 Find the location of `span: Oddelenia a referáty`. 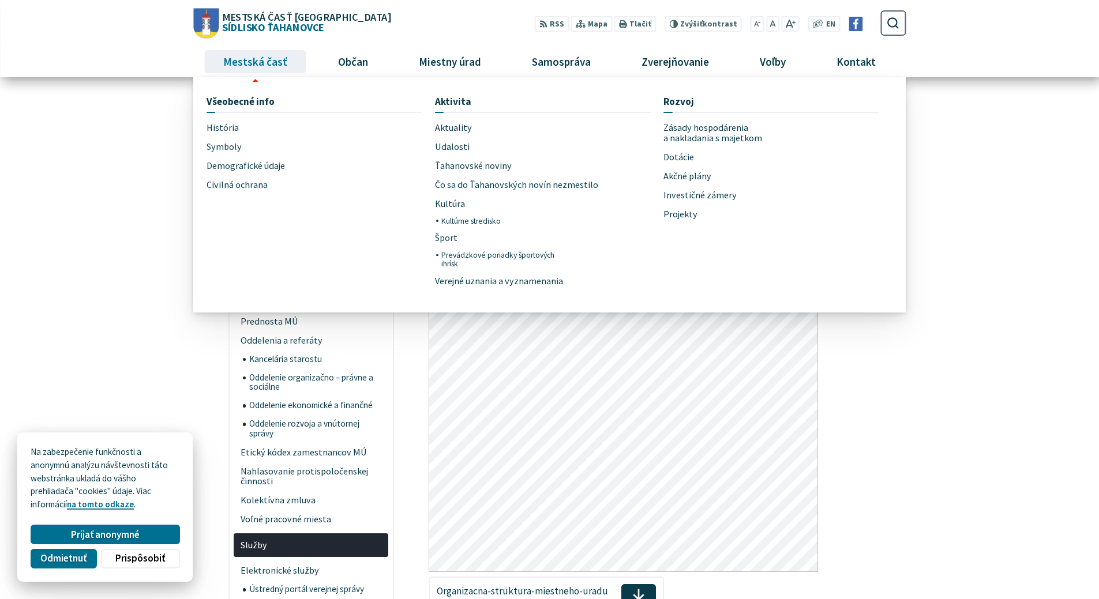

span: Oddelenia a referáty is located at coordinates (311, 340).